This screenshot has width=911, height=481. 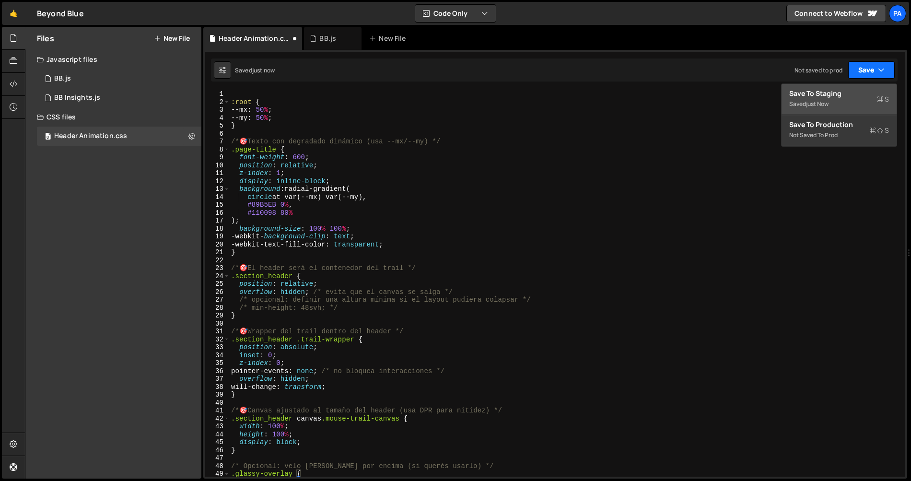 What do you see at coordinates (217, 213) in the screenshot?
I see `div: 16` at bounding box center [217, 213].